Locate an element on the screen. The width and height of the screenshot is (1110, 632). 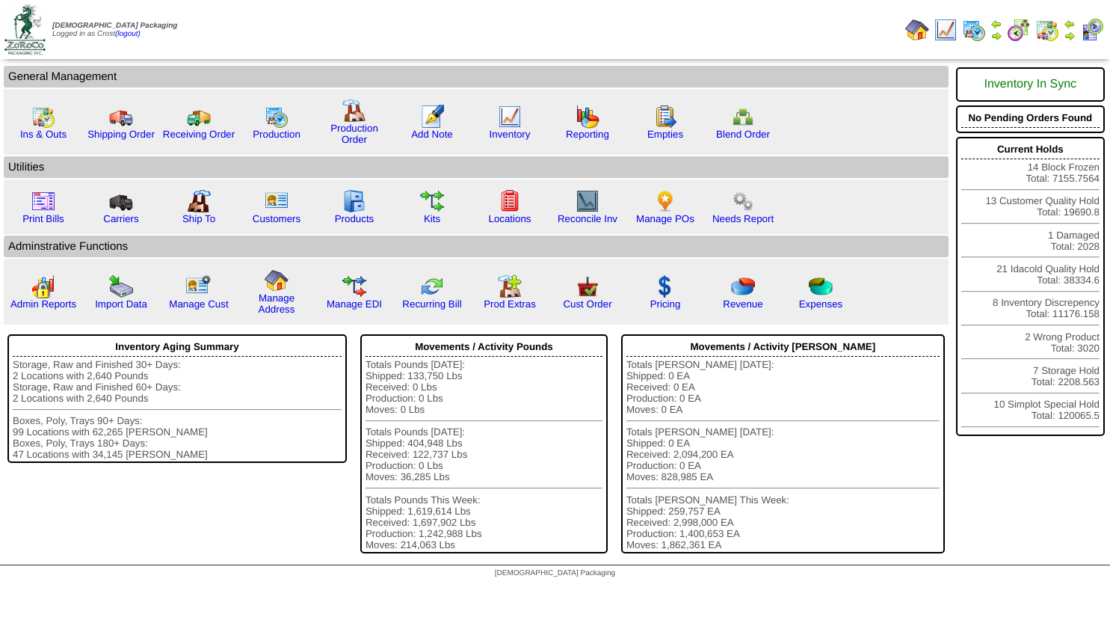
a: Ins & Outs is located at coordinates (43, 134).